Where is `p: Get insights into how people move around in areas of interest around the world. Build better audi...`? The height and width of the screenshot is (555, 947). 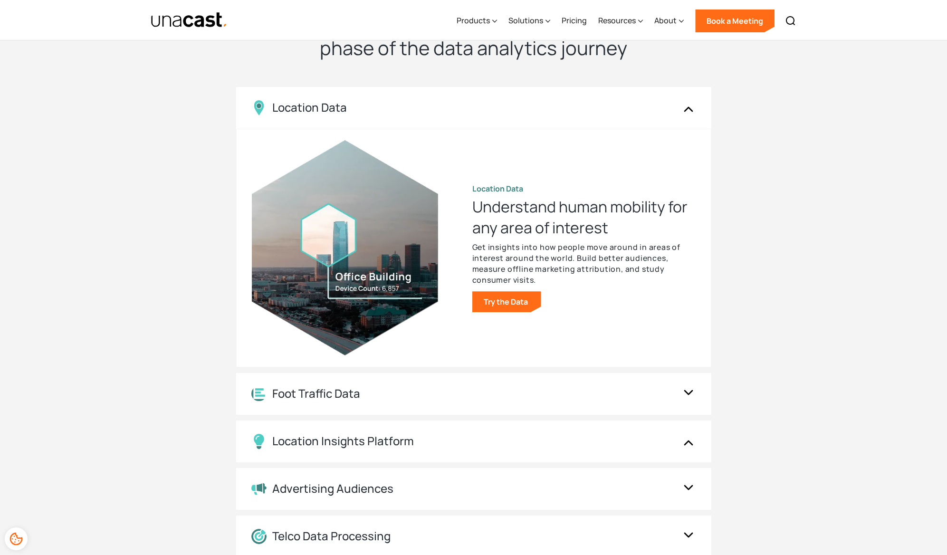 p: Get insights into how people move around in areas of interest around the world. Build better audi... is located at coordinates (584, 264).